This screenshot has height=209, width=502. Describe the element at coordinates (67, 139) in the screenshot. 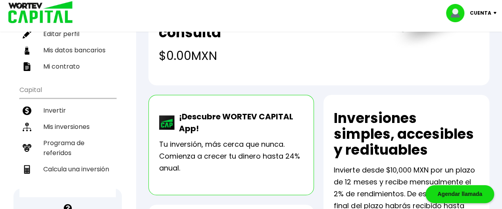

I see `ul: Capital` at that location.